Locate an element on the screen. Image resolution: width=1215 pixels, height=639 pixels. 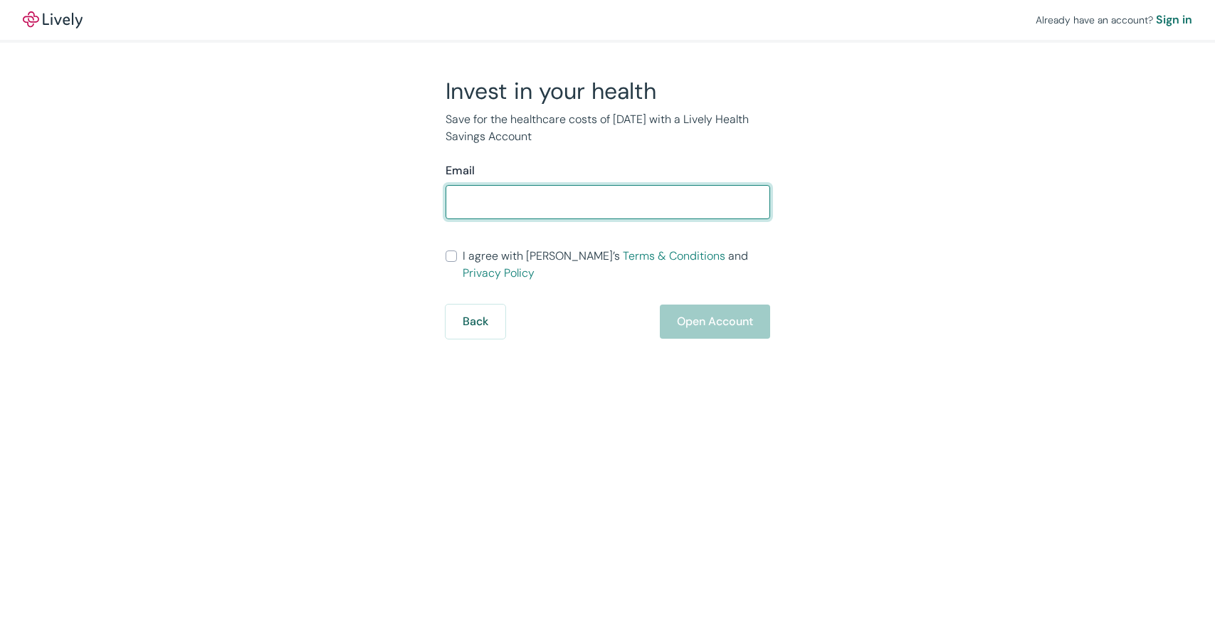
button: Back is located at coordinates (475, 322).